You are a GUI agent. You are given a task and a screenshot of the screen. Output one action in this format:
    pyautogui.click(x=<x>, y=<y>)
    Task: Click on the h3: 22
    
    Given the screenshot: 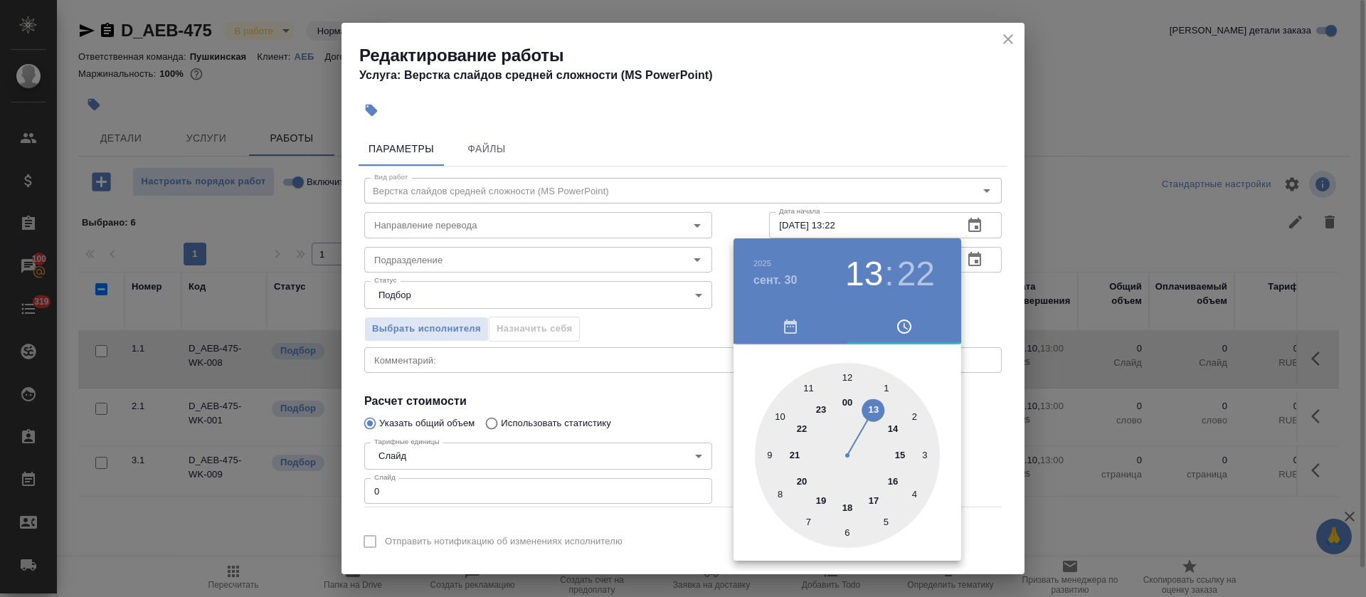 What is the action you would take?
    pyautogui.click(x=916, y=274)
    